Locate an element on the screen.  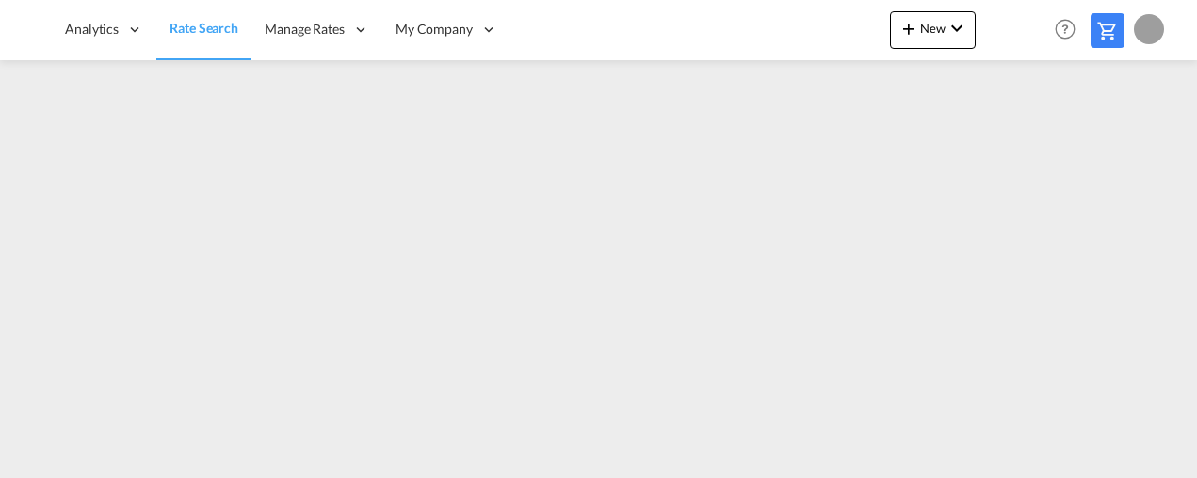
md-icon: icon-chevron-down is located at coordinates (957, 28).